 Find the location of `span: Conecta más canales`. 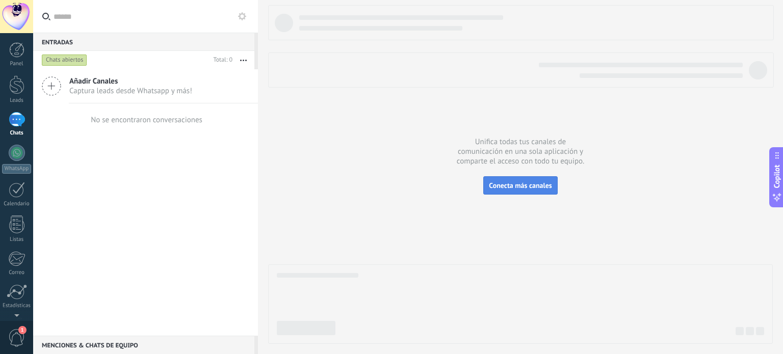

span: Conecta más canales is located at coordinates (520, 186).